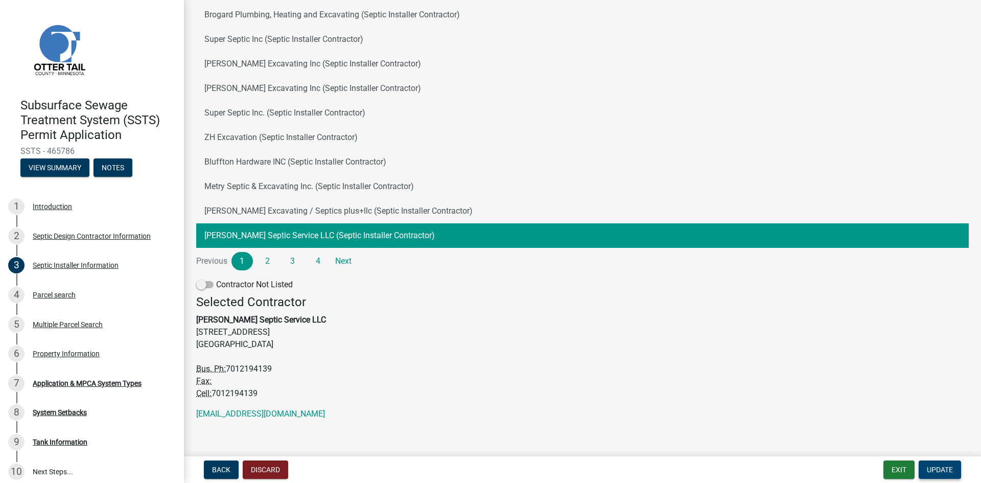 The width and height of the screenshot is (981, 483). Describe the element at coordinates (582, 113) in the screenshot. I see `button: Super Septic Inc. (Septic Installer Contractor)` at that location.